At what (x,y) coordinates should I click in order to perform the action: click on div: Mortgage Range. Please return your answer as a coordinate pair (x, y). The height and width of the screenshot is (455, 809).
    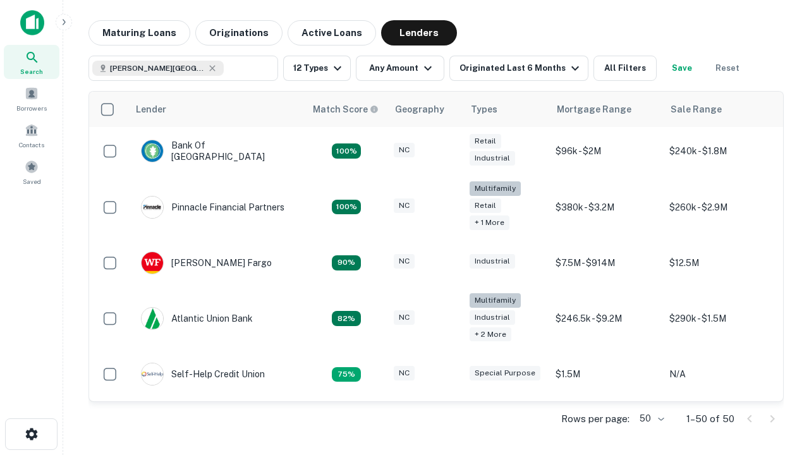
    Looking at the image, I should click on (594, 109).